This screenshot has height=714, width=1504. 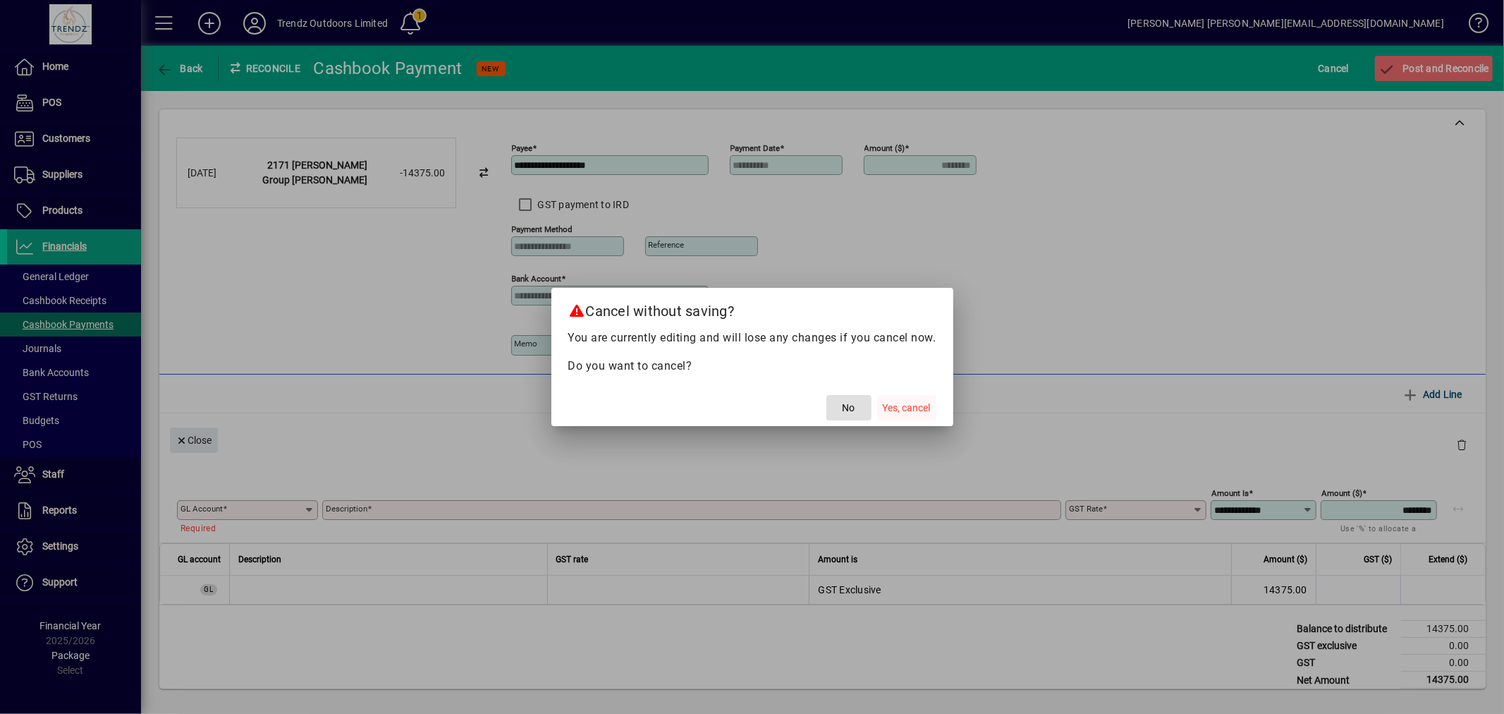 What do you see at coordinates (907, 408) in the screenshot?
I see `span: Yes, cancel` at bounding box center [907, 408].